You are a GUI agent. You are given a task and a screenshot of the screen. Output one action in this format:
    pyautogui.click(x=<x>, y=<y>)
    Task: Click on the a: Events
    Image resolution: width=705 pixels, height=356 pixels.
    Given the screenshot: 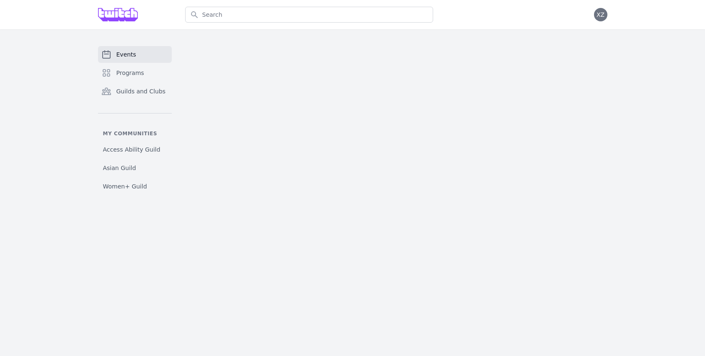 What is the action you would take?
    pyautogui.click(x=135, y=54)
    